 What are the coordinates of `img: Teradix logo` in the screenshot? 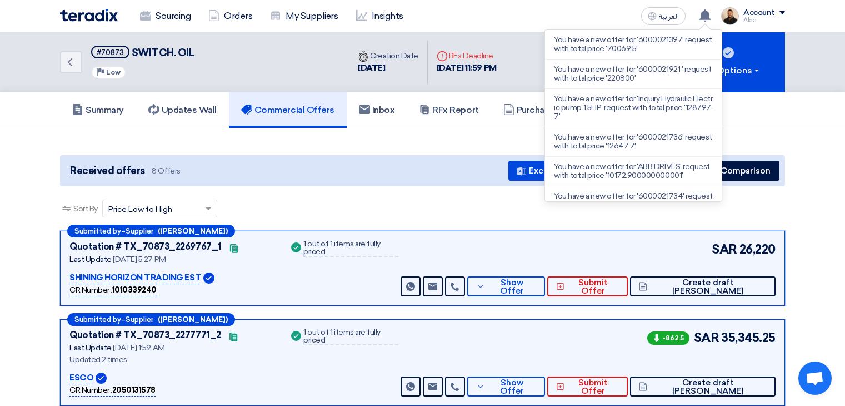 It's located at (89, 15).